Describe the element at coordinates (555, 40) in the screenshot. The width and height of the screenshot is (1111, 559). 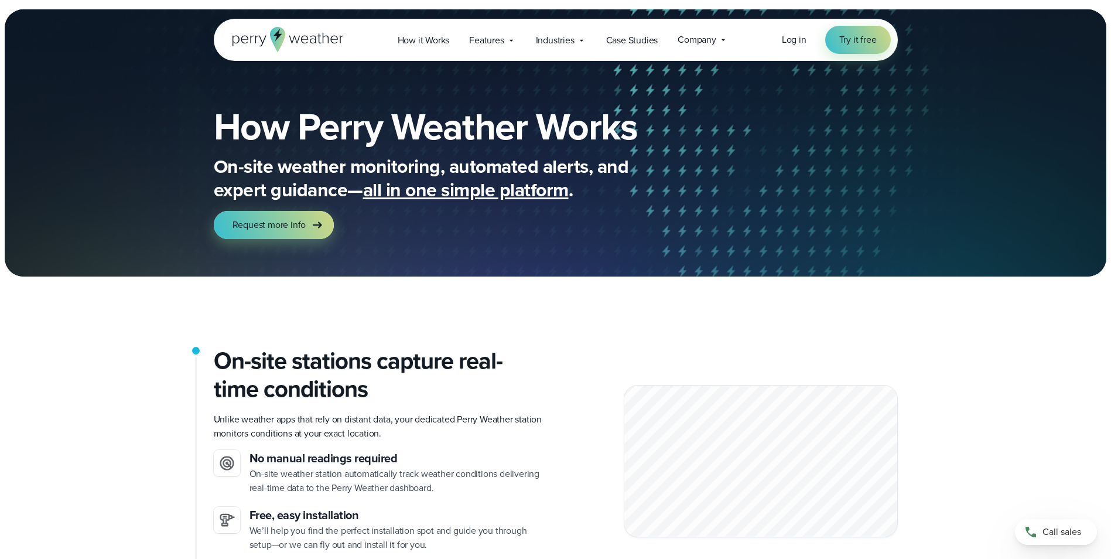
I see `span: Industries` at that location.